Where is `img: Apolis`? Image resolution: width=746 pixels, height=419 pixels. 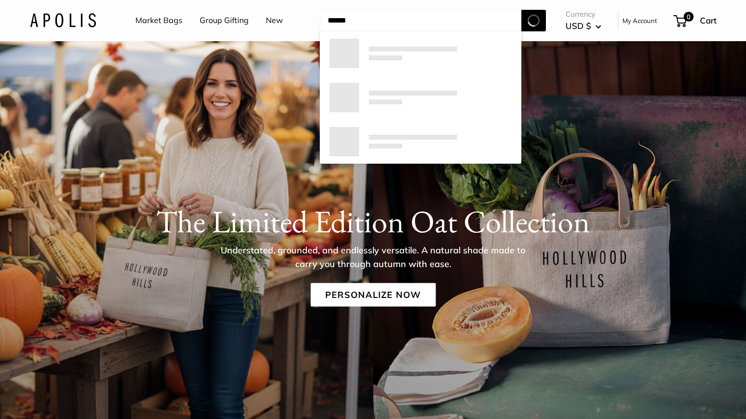
img: Apolis is located at coordinates (63, 20).